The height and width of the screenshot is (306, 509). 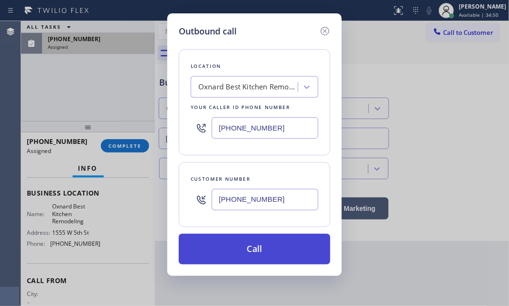 I want to click on div: Location, so click(x=254, y=66).